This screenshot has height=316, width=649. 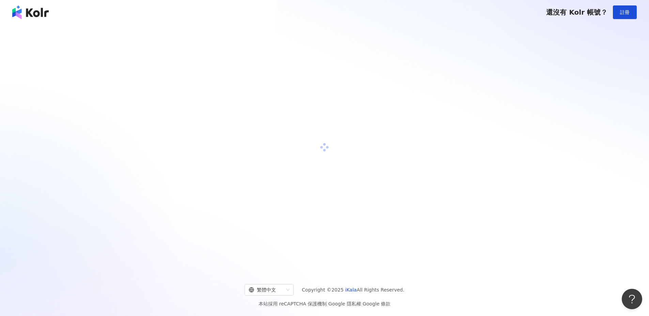 What do you see at coordinates (345, 304) in the screenshot?
I see `a: Google 隱私權` at bounding box center [345, 304].